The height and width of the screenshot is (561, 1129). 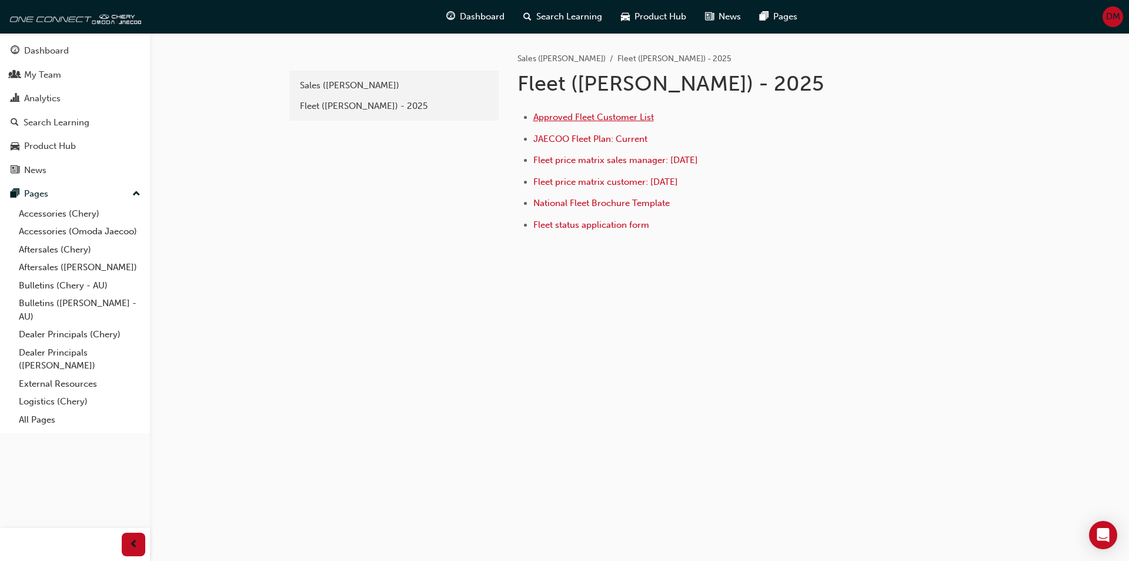 What do you see at coordinates (134, 544) in the screenshot?
I see `span: prev-icon` at bounding box center [134, 544].